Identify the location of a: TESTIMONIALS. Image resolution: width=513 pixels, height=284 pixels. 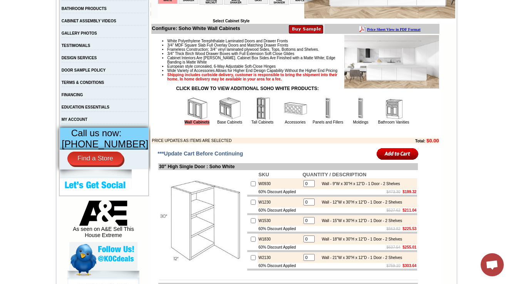
(76, 45).